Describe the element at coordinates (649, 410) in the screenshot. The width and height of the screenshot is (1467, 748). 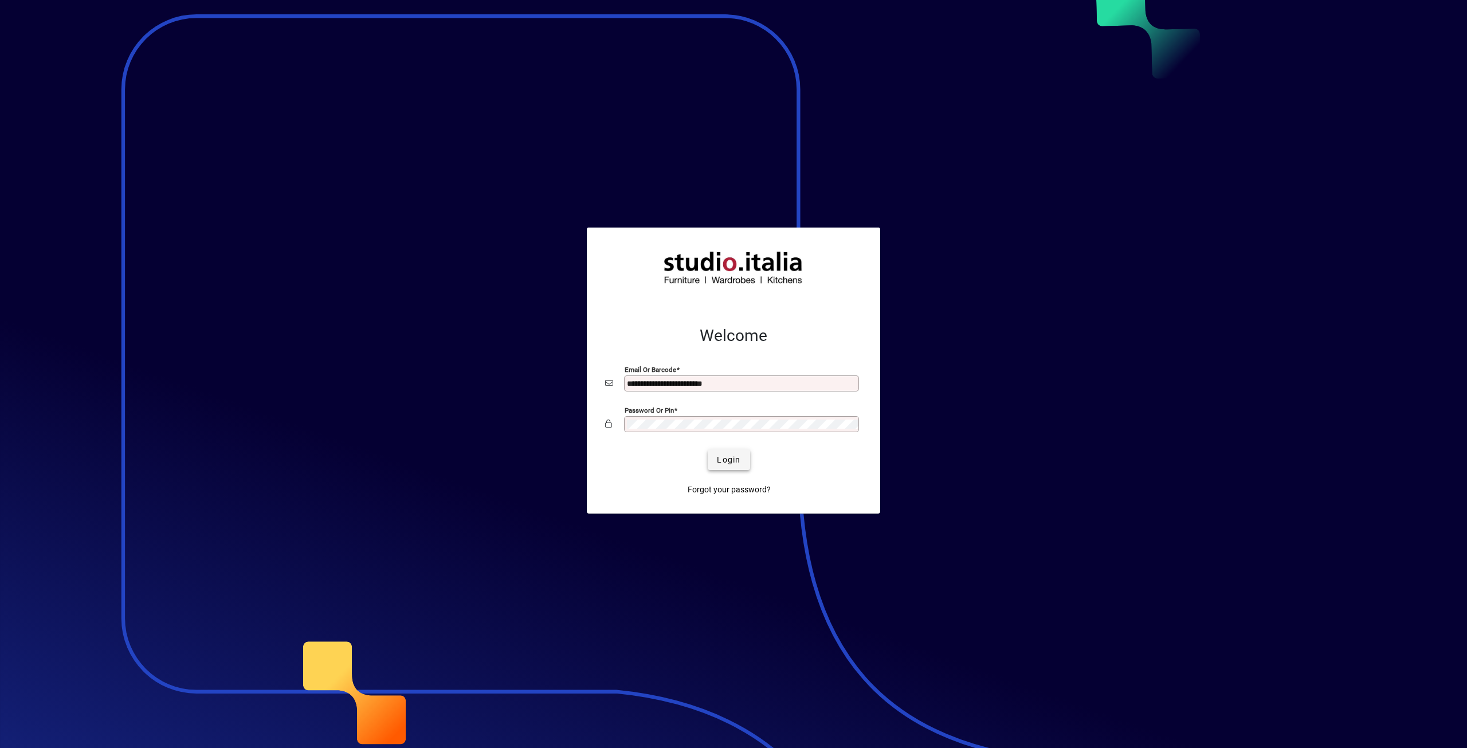
I see `mat-label: Password or Pin` at that location.